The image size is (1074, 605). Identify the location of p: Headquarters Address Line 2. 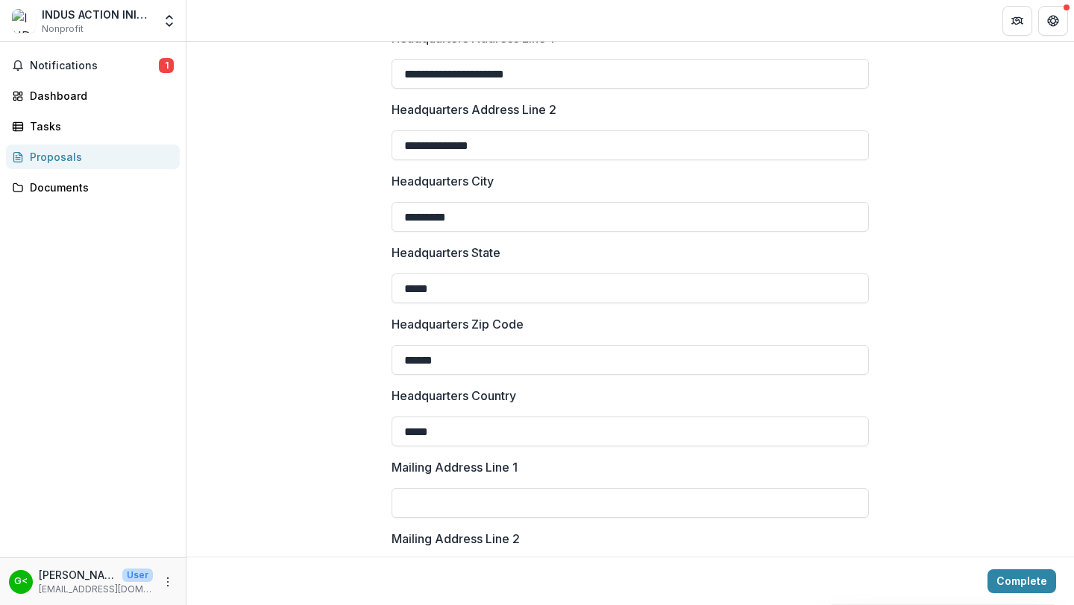
(473, 110).